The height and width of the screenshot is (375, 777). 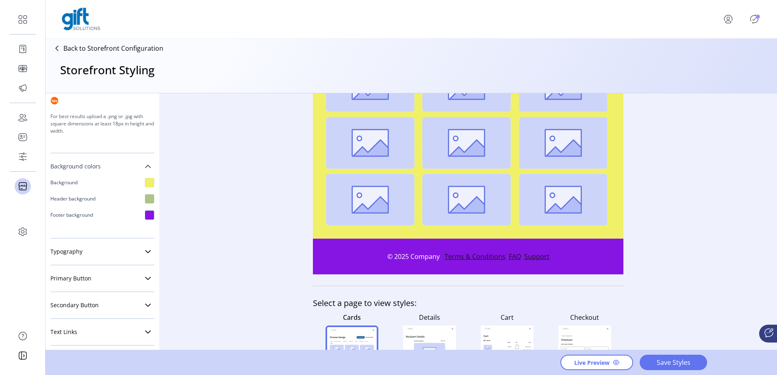 What do you see at coordinates (754, 19) in the screenshot?
I see `button: Publisher Panel` at bounding box center [754, 19].